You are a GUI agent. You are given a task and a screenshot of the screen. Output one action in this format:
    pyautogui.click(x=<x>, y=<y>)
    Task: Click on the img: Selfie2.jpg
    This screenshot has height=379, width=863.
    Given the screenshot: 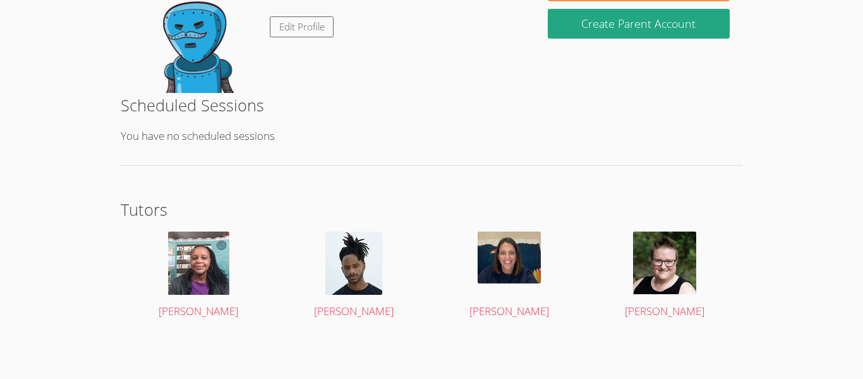 What is the action you would take?
    pyautogui.click(x=198, y=263)
    